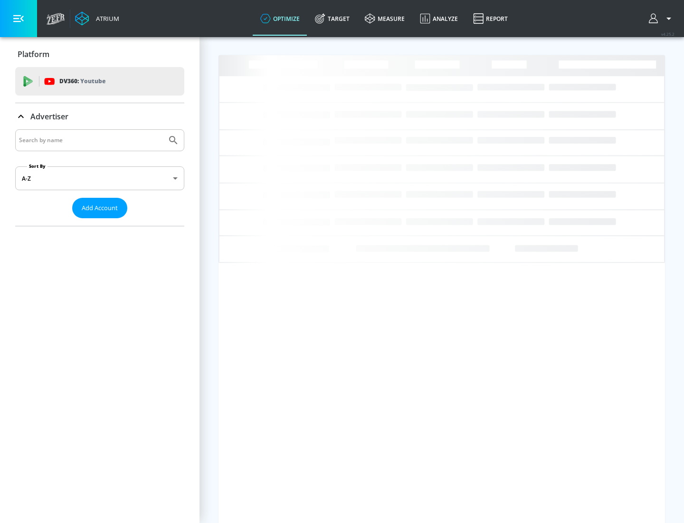 The image size is (684, 523). I want to click on p: Youtube, so click(93, 81).